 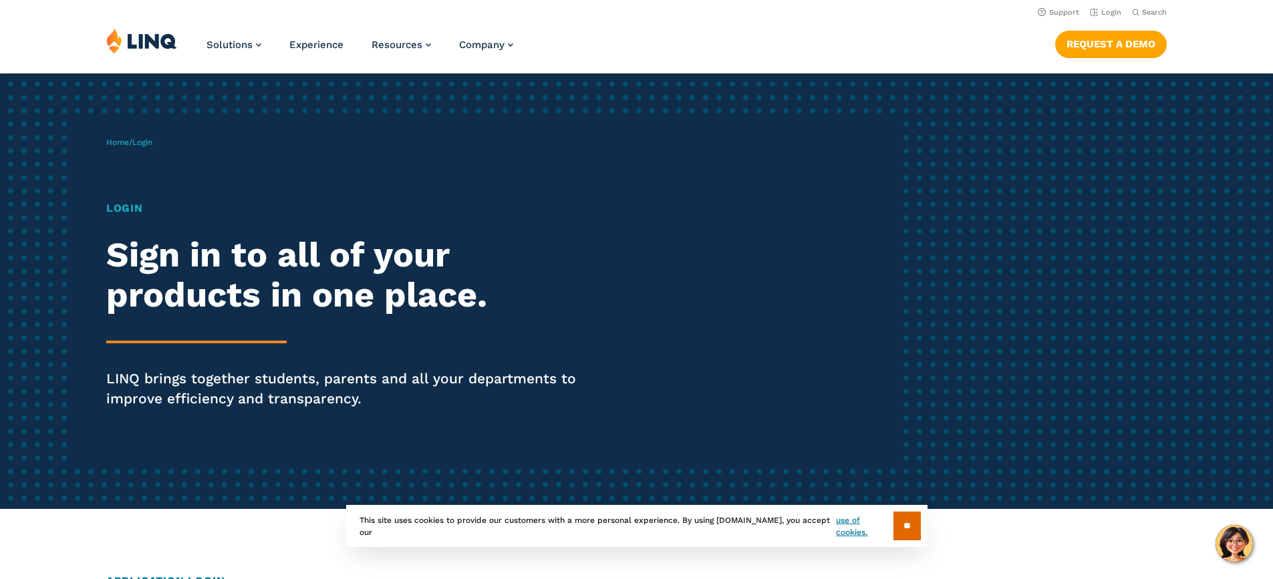 I want to click on p: LINQ brings together students, parents and all your departments to improve efficiency and transpa..., so click(x=351, y=389).